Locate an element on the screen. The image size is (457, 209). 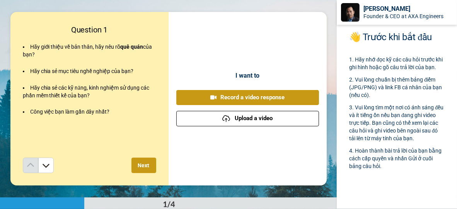
p: I want to is located at coordinates (247, 76).